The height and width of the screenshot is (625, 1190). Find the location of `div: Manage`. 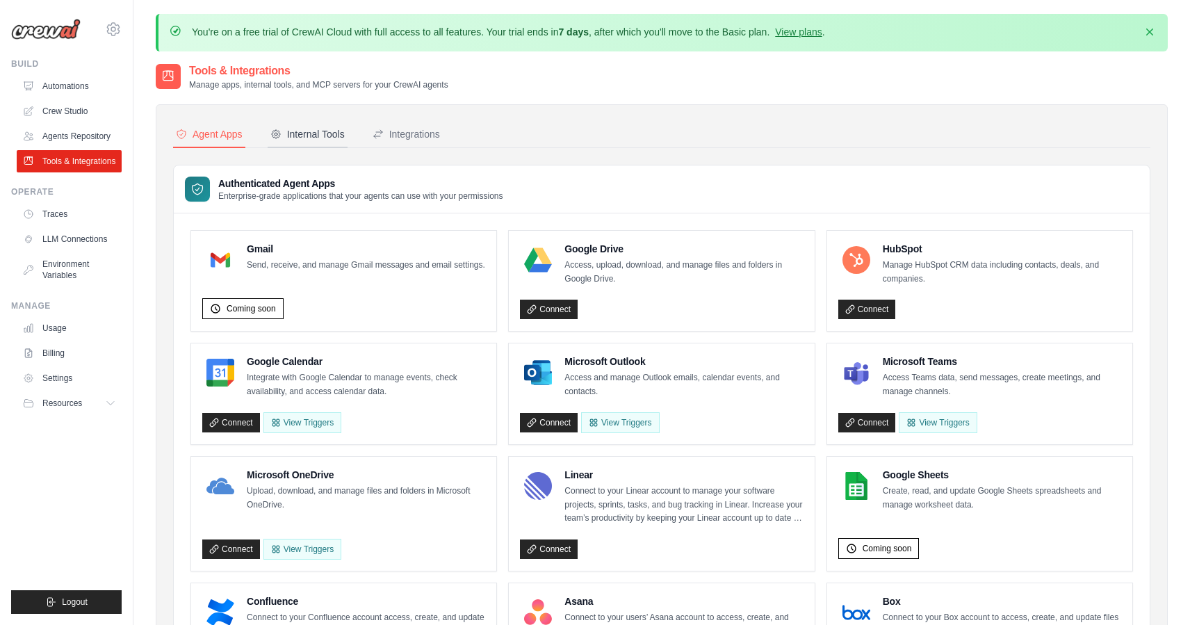

div: Manage is located at coordinates (66, 306).